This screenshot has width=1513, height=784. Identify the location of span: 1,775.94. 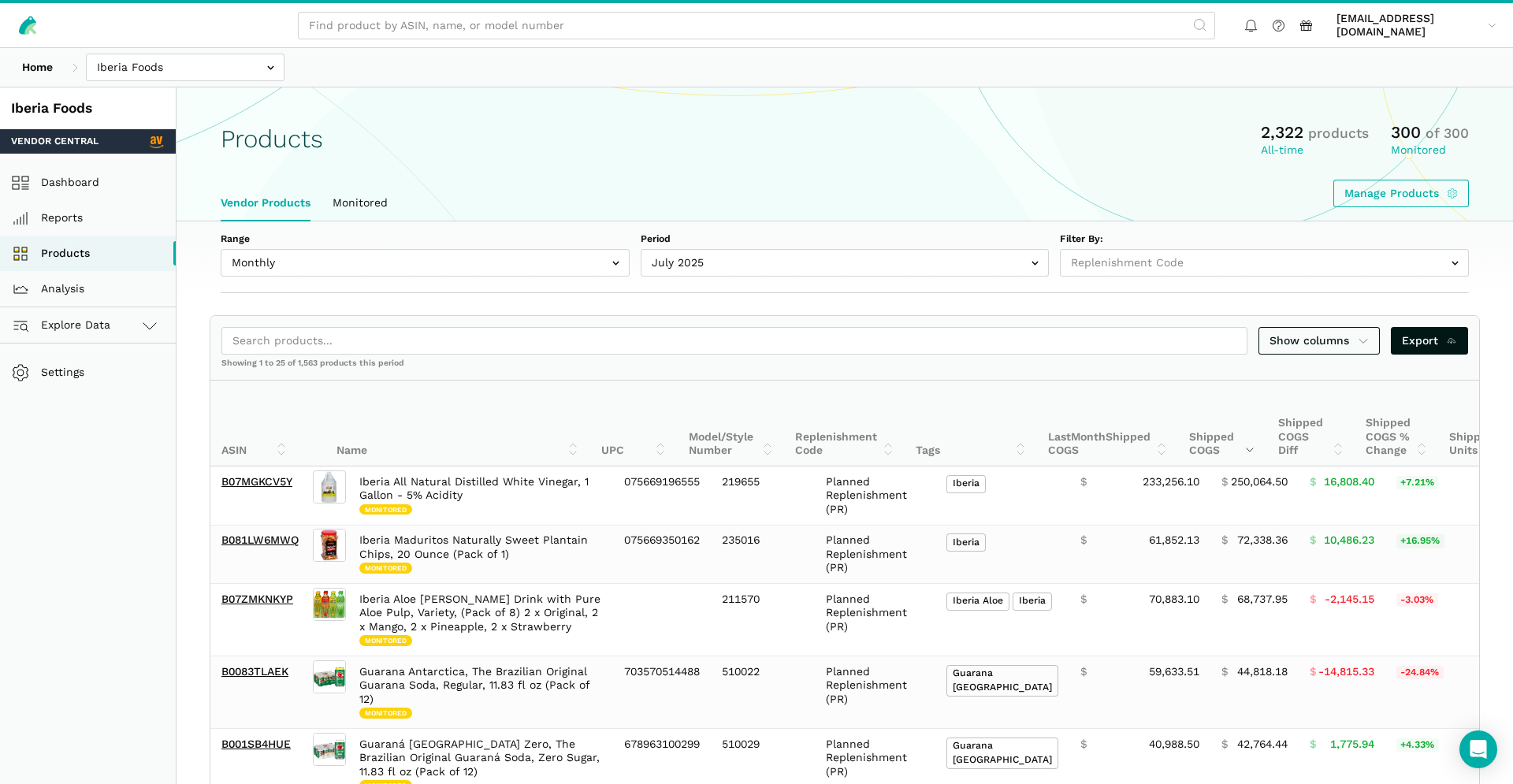
(1352, 745).